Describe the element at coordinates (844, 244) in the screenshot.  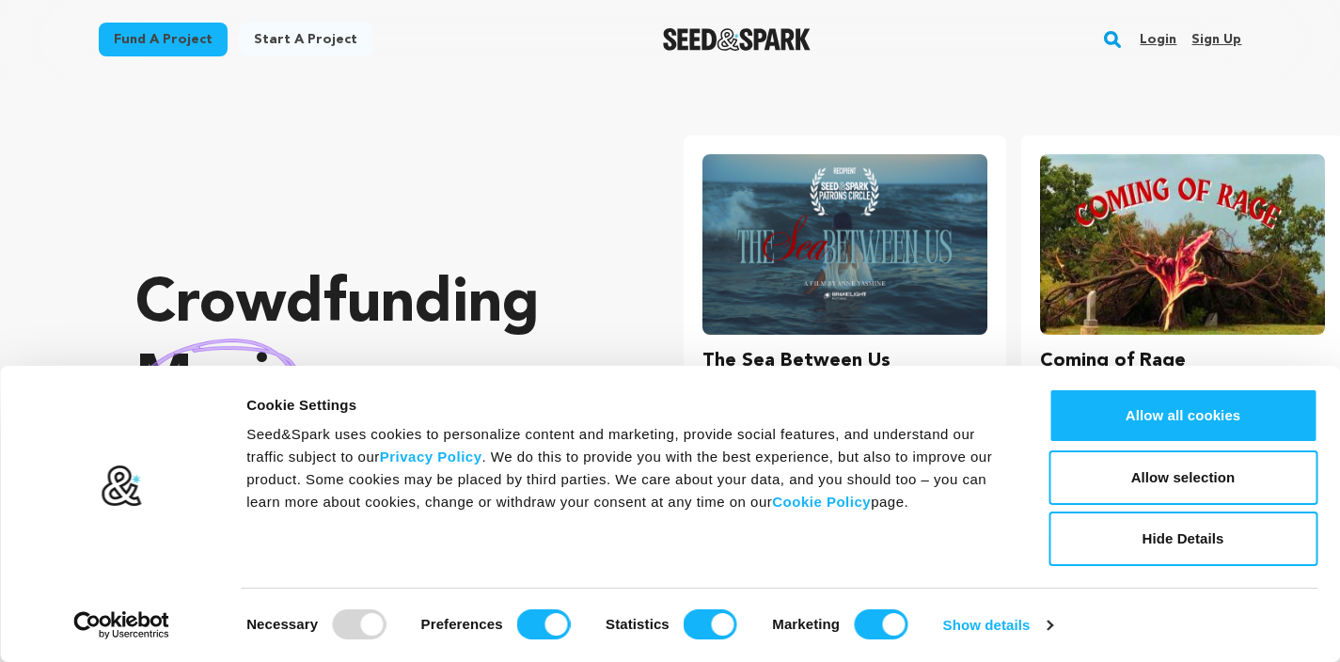
I see `img: The Sea Between Us image` at that location.